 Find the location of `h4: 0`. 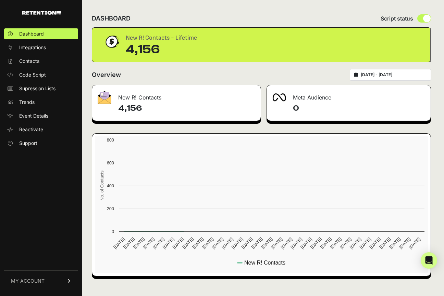

h4: 0 is located at coordinates (359, 109).